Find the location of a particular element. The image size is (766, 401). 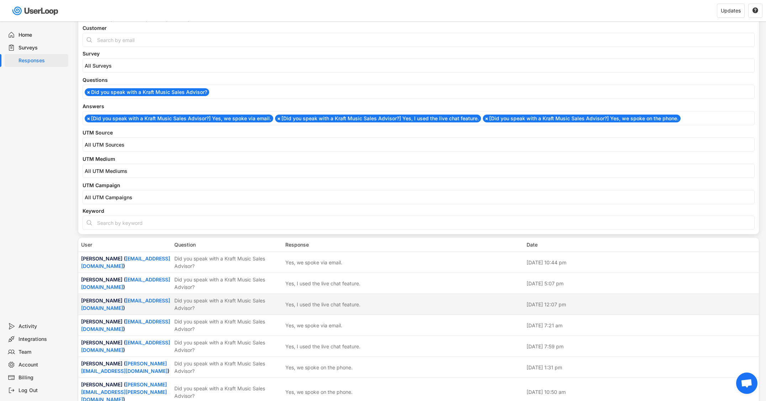

div: Log Out is located at coordinates (42, 390).